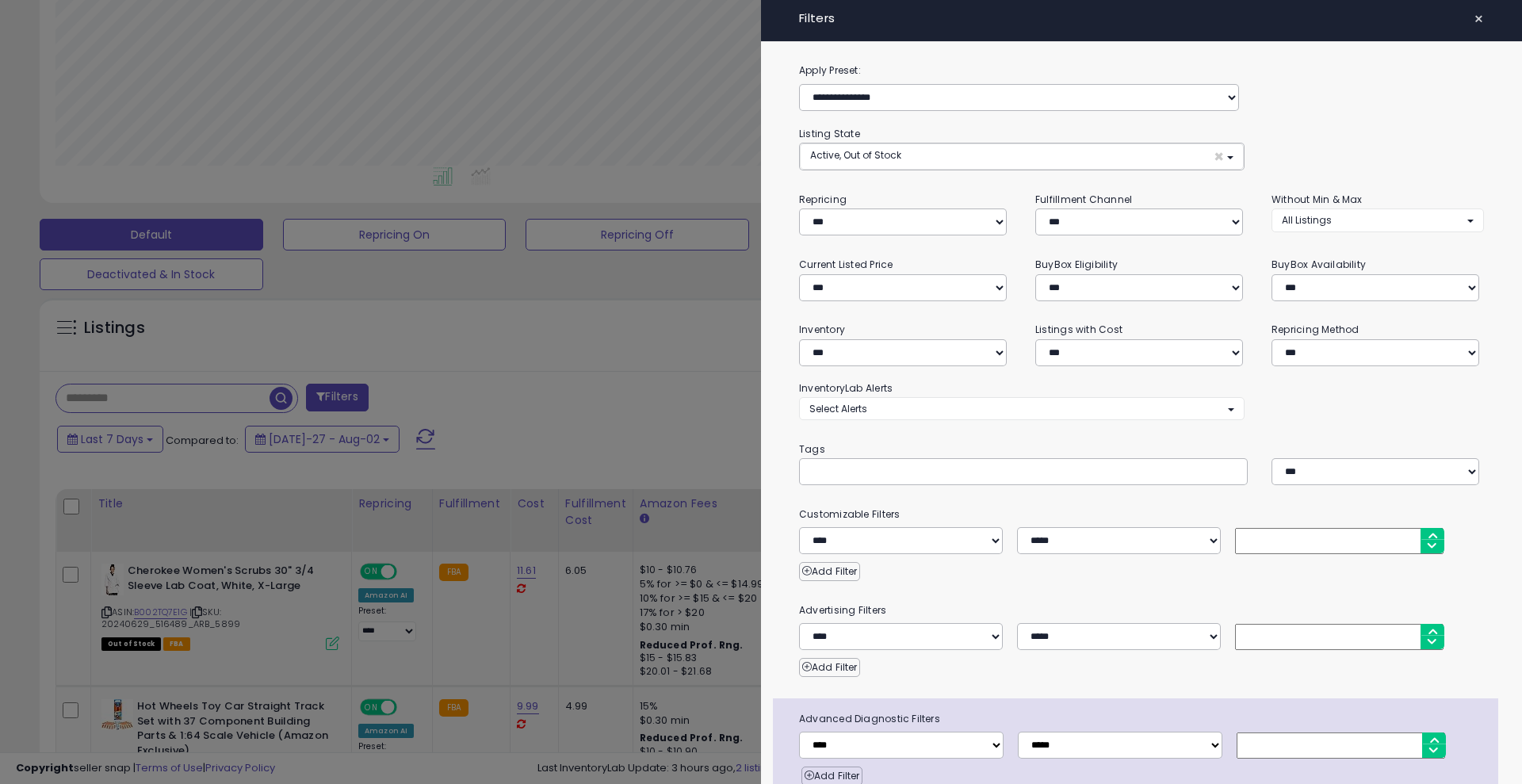 This screenshot has width=1522, height=784. Describe the element at coordinates (1378, 219) in the screenshot. I see `button: All Listings` at that location.